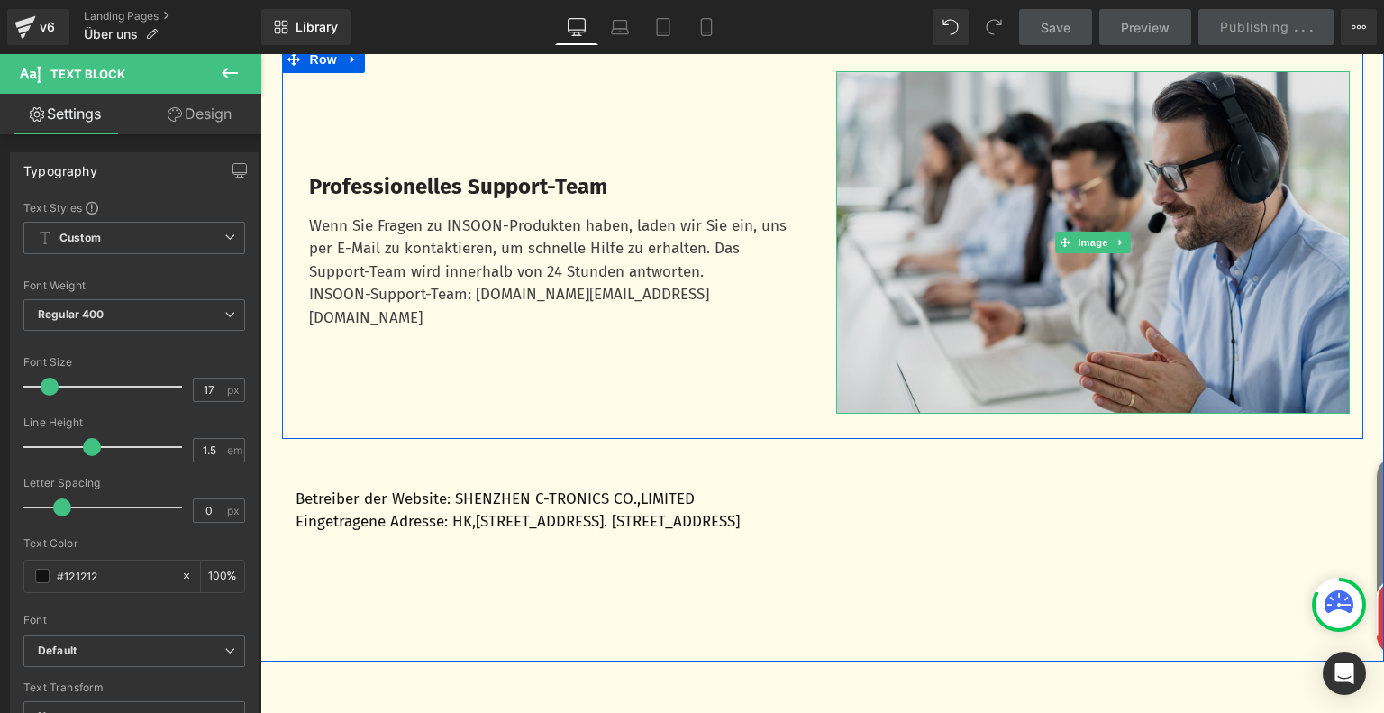  What do you see at coordinates (1359, 27) in the screenshot?
I see `button: More` at bounding box center [1359, 27].